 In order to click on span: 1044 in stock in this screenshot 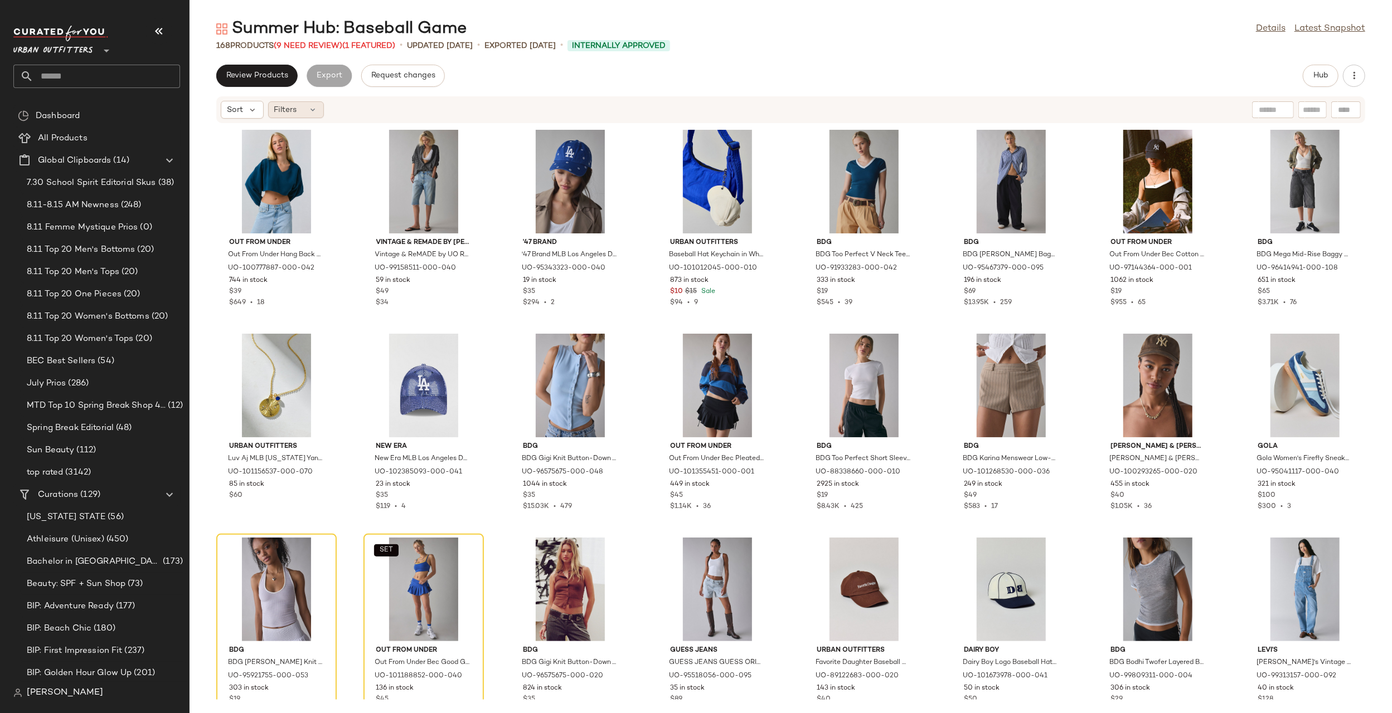, I will do `click(545, 485)`.